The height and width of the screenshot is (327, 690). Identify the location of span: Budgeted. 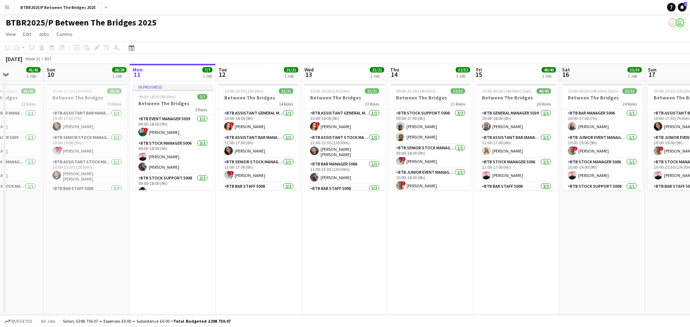
(22, 322).